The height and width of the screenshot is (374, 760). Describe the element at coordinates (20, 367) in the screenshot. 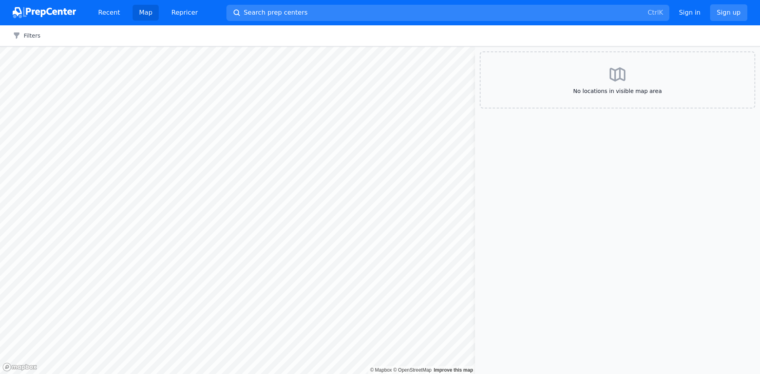

I see `a: Mapbox logo` at that location.